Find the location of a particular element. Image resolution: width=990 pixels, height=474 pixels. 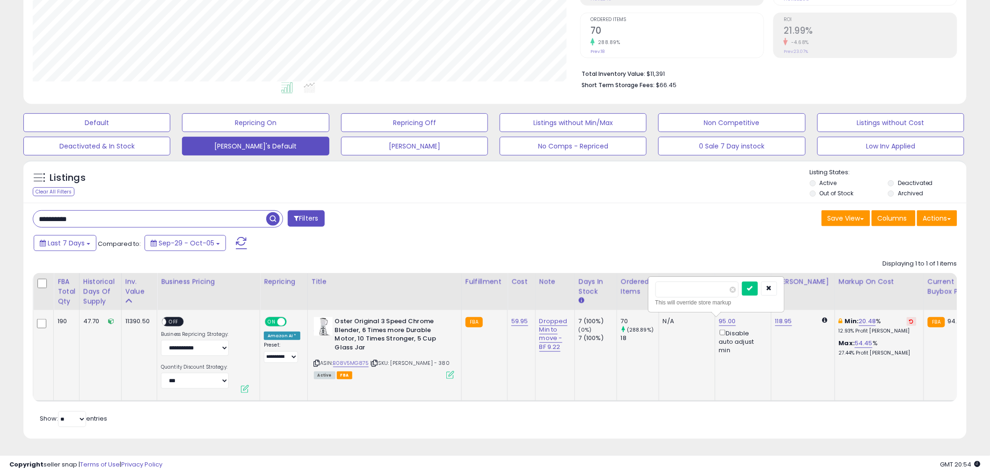

button: Filters is located at coordinates (306, 218).